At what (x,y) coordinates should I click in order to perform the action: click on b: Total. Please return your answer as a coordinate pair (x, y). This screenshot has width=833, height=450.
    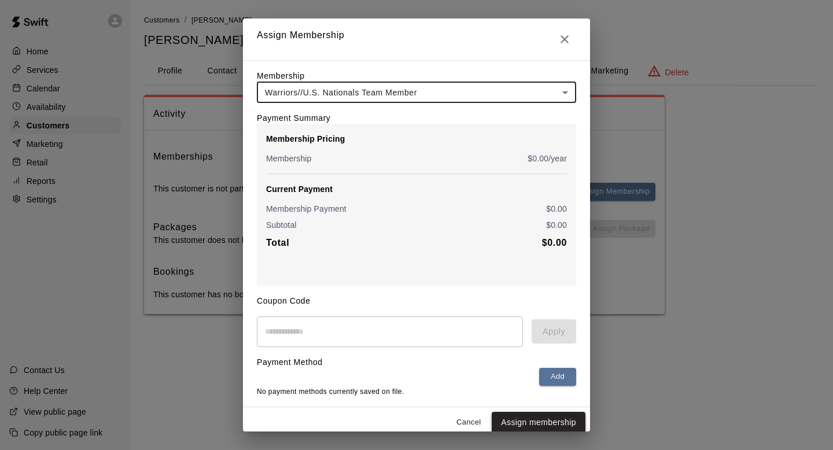
    Looking at the image, I should click on (278, 242).